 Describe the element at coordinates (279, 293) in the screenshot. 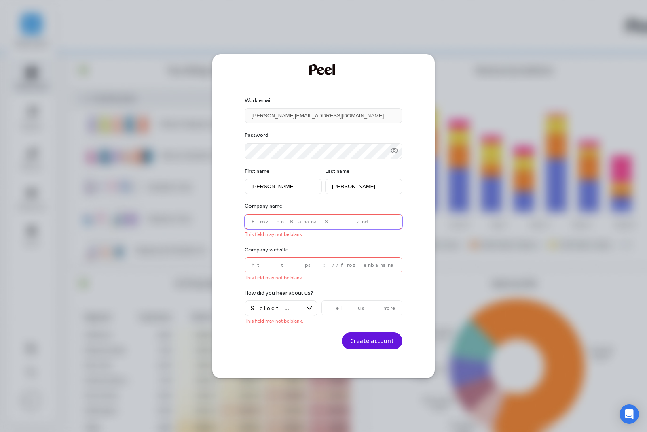

I see `label: How did you hear about us?` at that location.